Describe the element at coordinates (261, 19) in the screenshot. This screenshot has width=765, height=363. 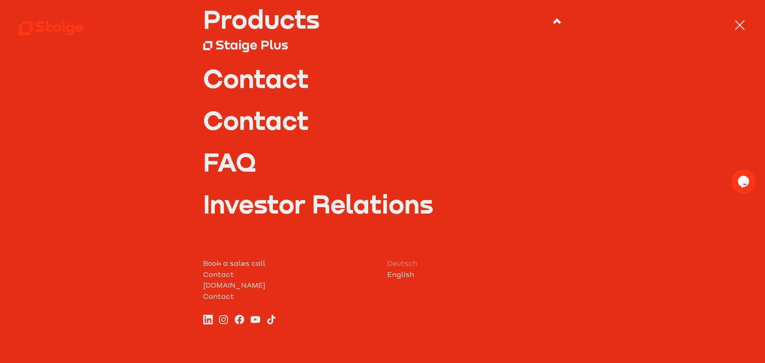
I see `div: Products` at that location.